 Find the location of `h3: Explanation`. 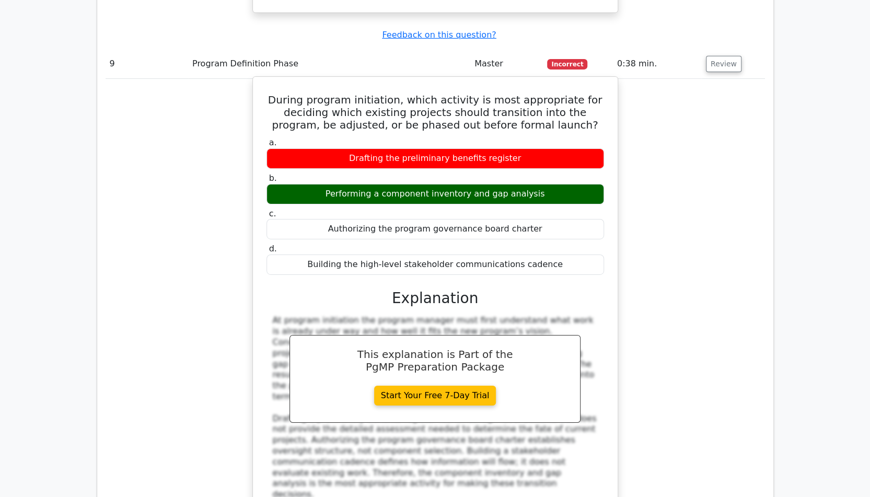

h3: Explanation is located at coordinates (435, 298).